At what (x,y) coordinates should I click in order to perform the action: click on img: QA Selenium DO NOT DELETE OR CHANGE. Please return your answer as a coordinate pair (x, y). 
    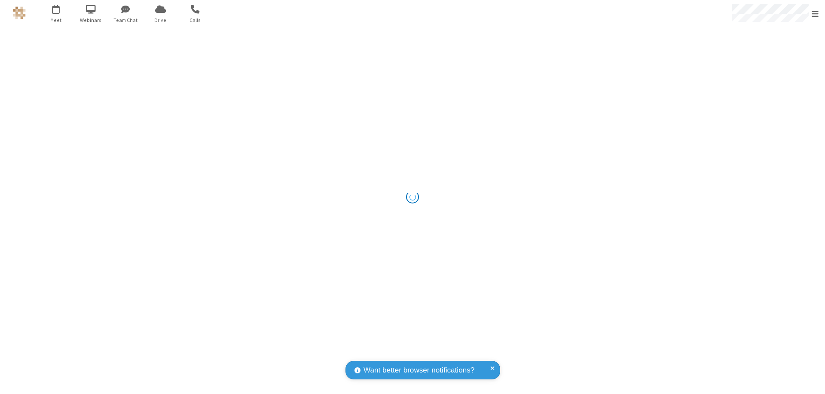
    Looking at the image, I should click on (19, 13).